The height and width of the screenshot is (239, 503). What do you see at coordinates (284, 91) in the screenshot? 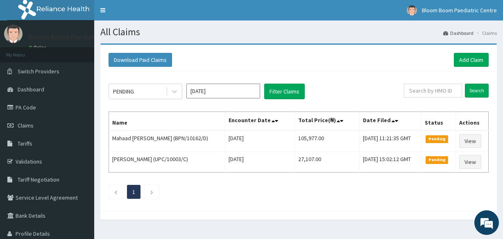
I see `button: Filter Claims` at bounding box center [284, 91].